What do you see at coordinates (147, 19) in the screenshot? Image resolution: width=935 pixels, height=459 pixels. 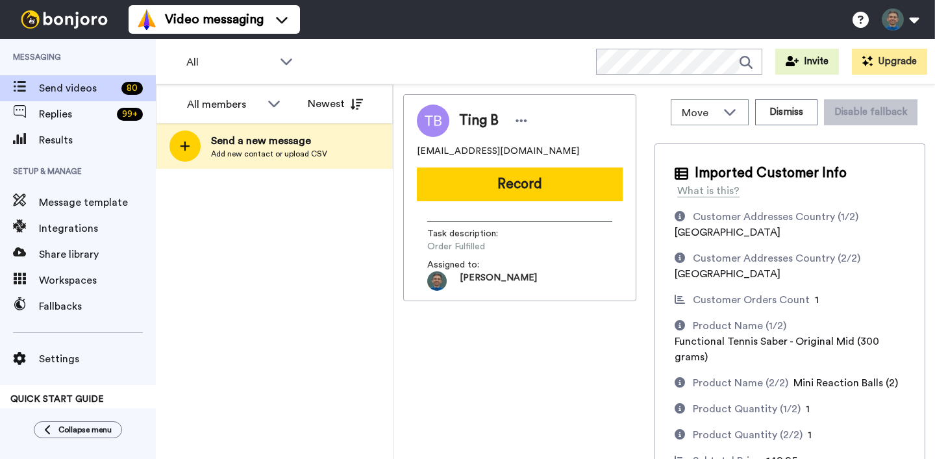 I see `img: vm-color.svg` at bounding box center [147, 19].